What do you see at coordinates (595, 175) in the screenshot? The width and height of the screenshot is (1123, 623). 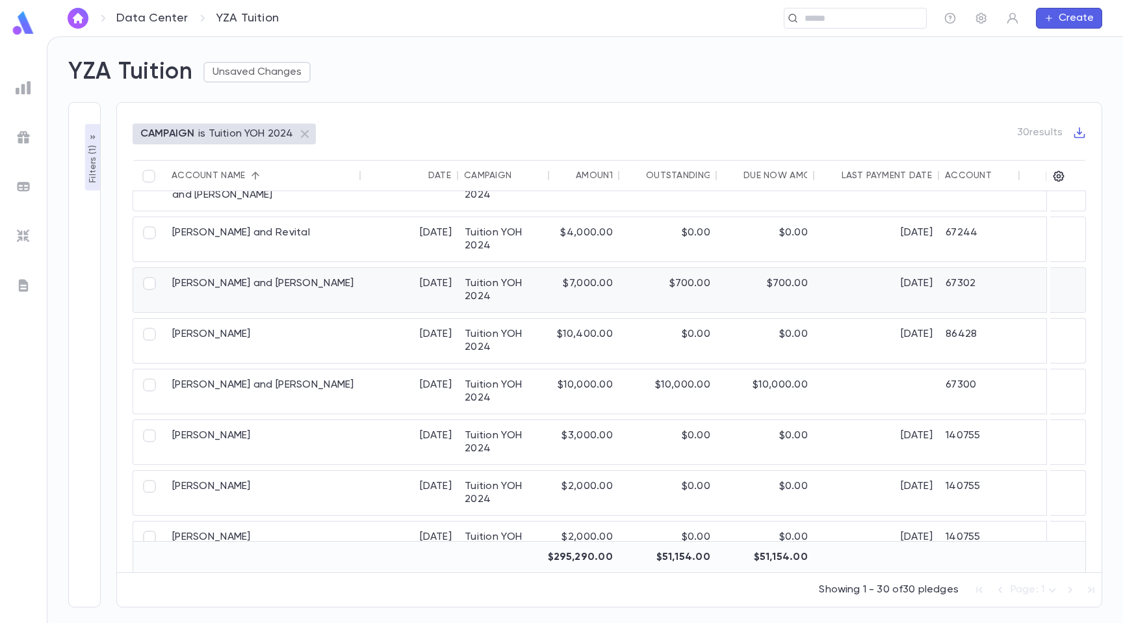 I see `div: Amount` at bounding box center [595, 175].